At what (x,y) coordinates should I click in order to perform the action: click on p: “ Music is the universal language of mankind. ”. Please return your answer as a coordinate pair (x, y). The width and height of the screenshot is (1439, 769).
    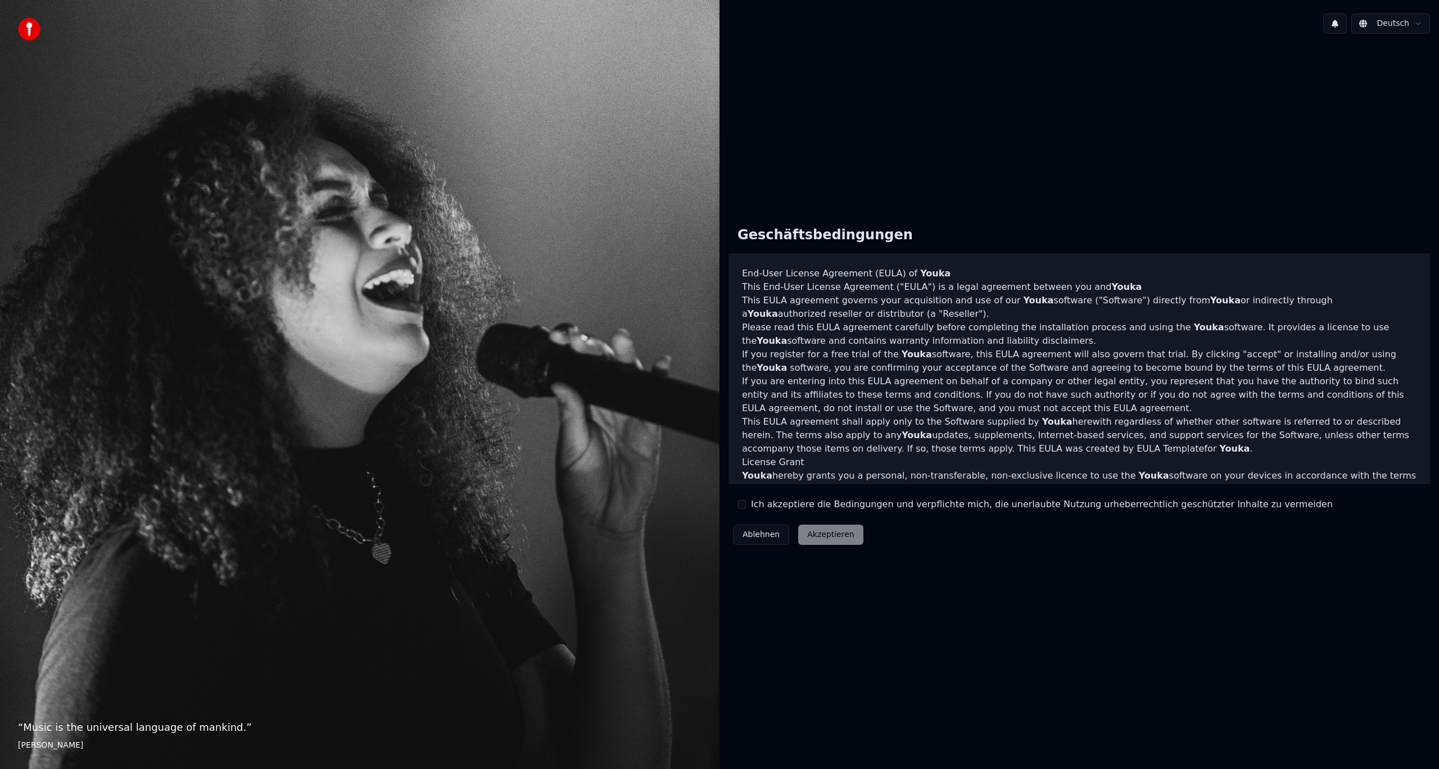
    Looking at the image, I should click on (360, 728).